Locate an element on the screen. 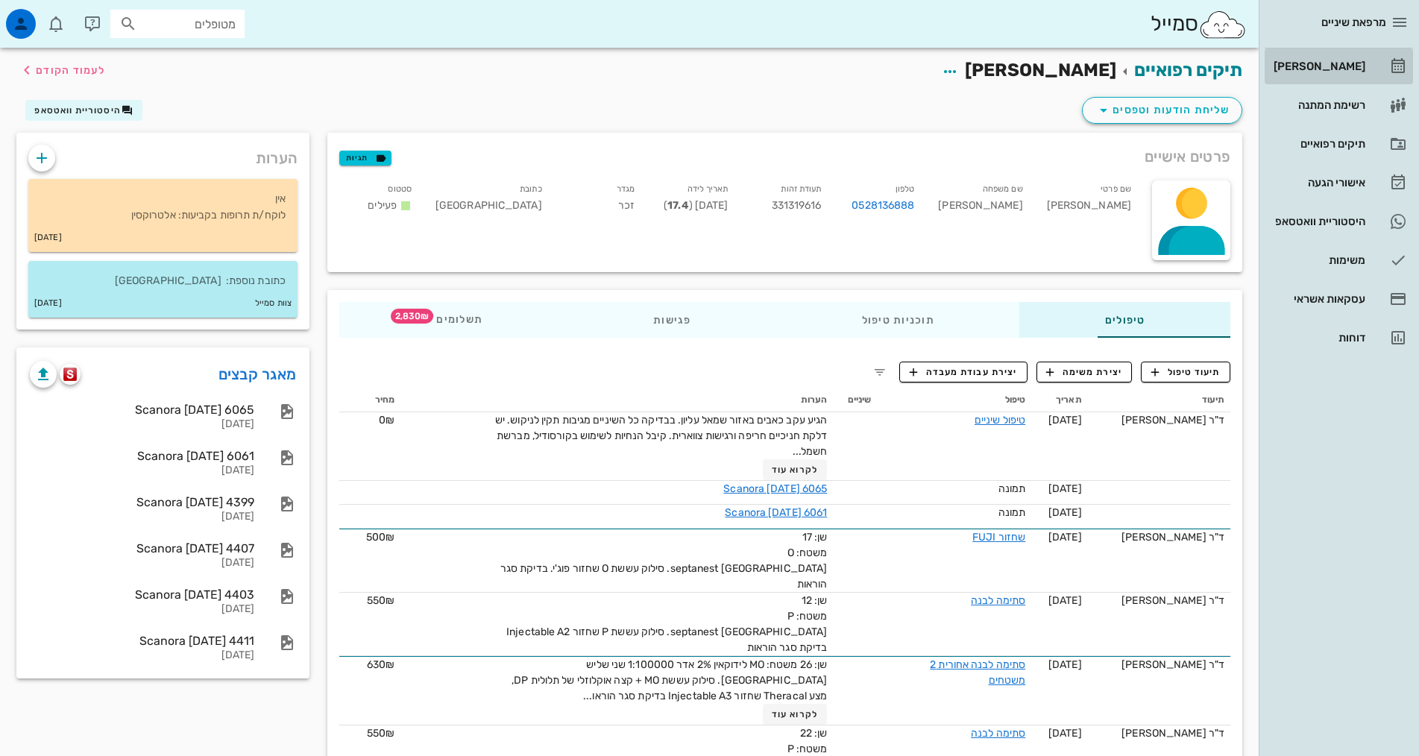 This screenshot has width=1419, height=756. a: תגהיסטוריית וואטסאפ is located at coordinates (1338, 221).